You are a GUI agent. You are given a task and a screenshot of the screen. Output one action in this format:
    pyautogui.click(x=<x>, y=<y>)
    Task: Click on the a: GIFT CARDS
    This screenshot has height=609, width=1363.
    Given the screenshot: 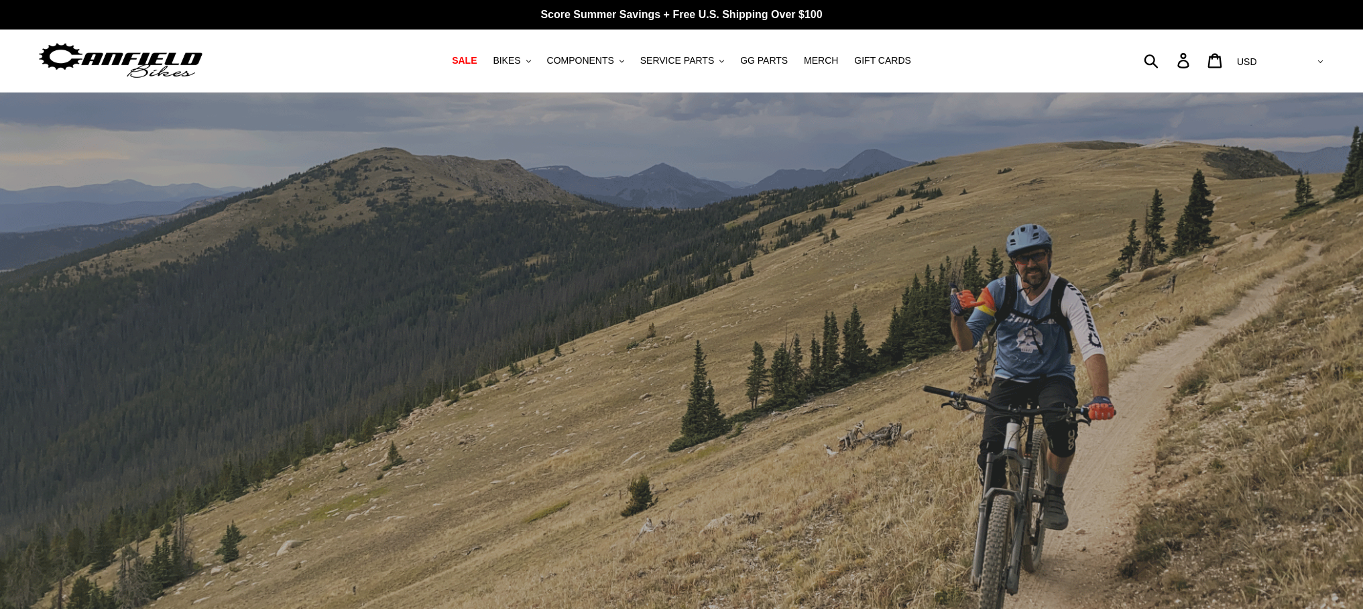 What is the action you would take?
    pyautogui.click(x=882, y=60)
    